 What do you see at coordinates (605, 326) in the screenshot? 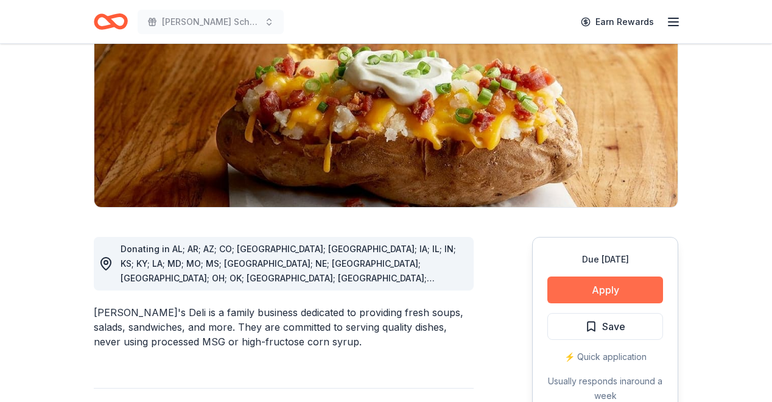
I see `button: Save` at bounding box center [605, 326].